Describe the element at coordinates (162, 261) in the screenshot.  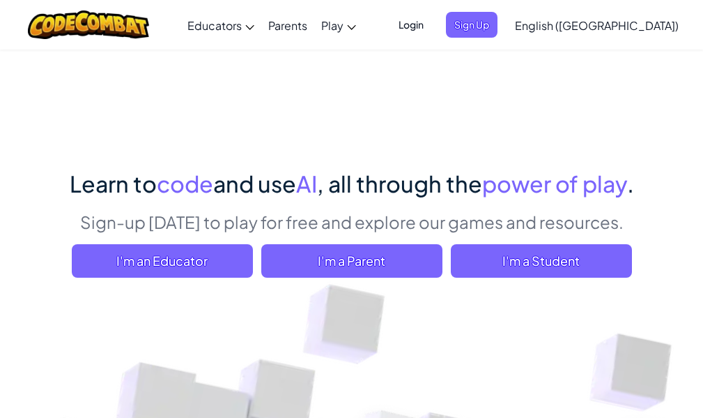
I see `a: I'm an Educator` at that location.